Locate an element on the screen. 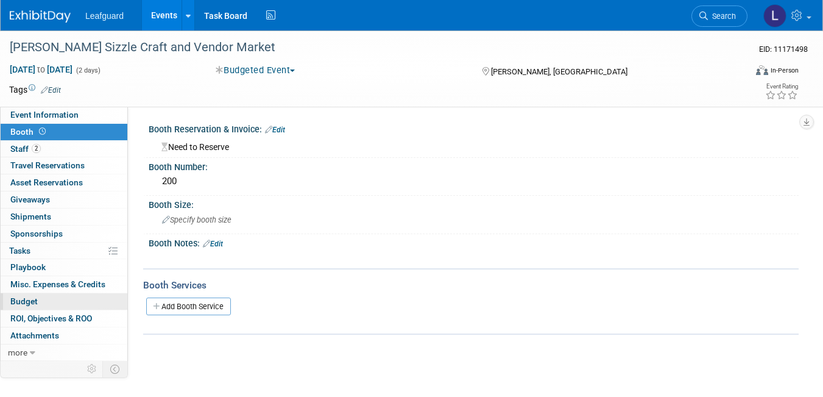 Image resolution: width=823 pixels, height=397 pixels. a: ROI, Objectives & ROO is located at coordinates (64, 318).